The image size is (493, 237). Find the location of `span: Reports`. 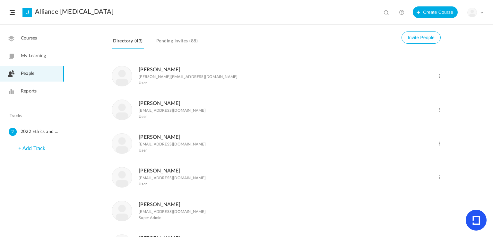

span: Reports is located at coordinates (29, 91).